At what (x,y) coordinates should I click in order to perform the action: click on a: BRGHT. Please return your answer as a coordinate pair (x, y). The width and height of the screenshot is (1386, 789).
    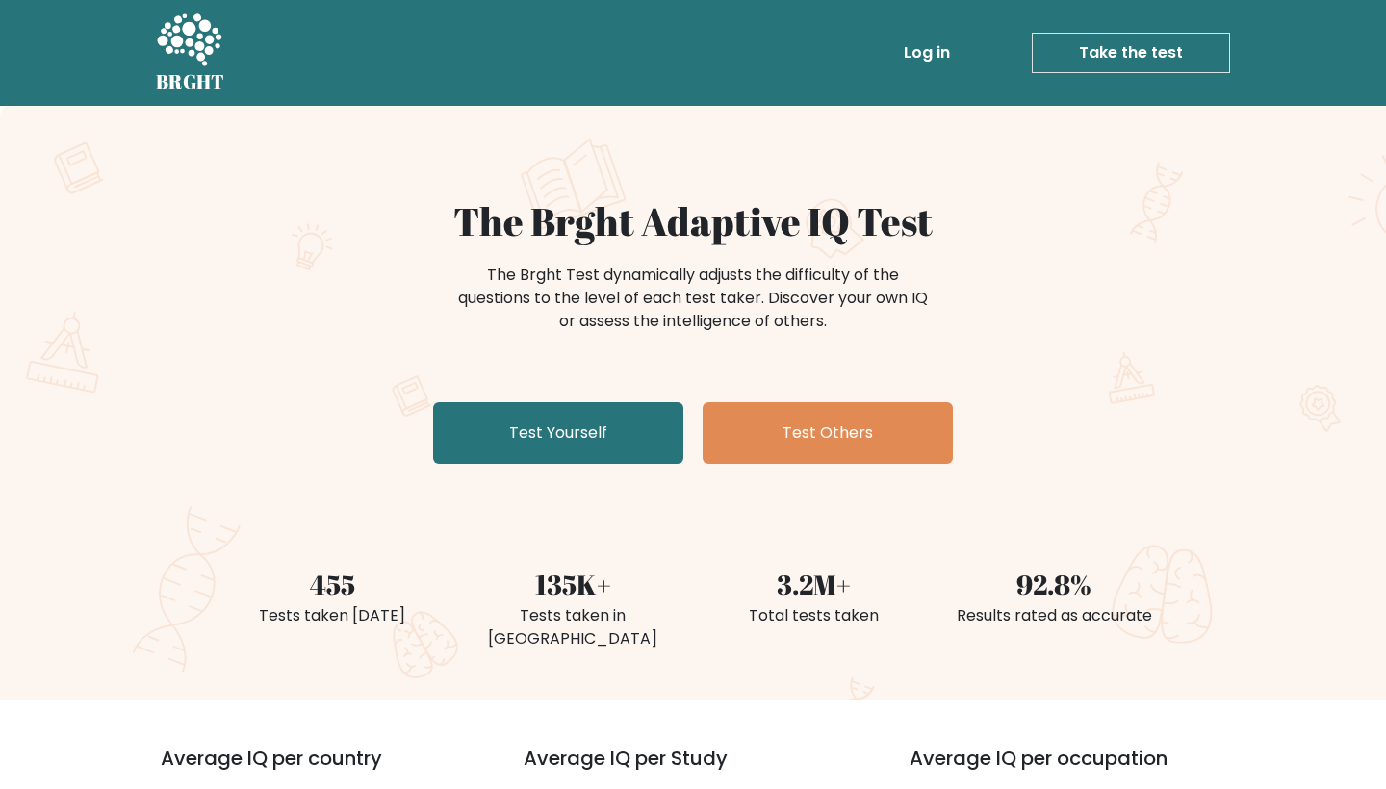
    Looking at the image, I should click on (191, 53).